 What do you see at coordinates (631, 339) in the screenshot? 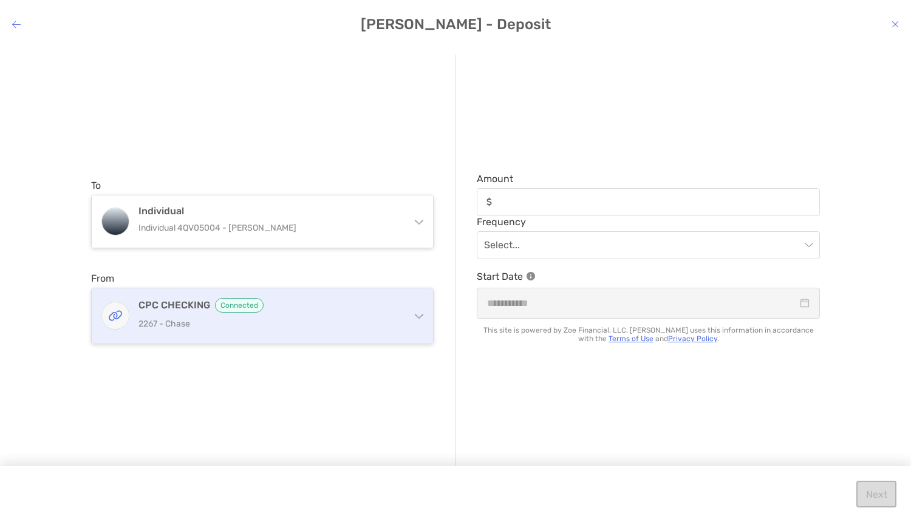
I see `a: Terms of Use` at bounding box center [631, 339].